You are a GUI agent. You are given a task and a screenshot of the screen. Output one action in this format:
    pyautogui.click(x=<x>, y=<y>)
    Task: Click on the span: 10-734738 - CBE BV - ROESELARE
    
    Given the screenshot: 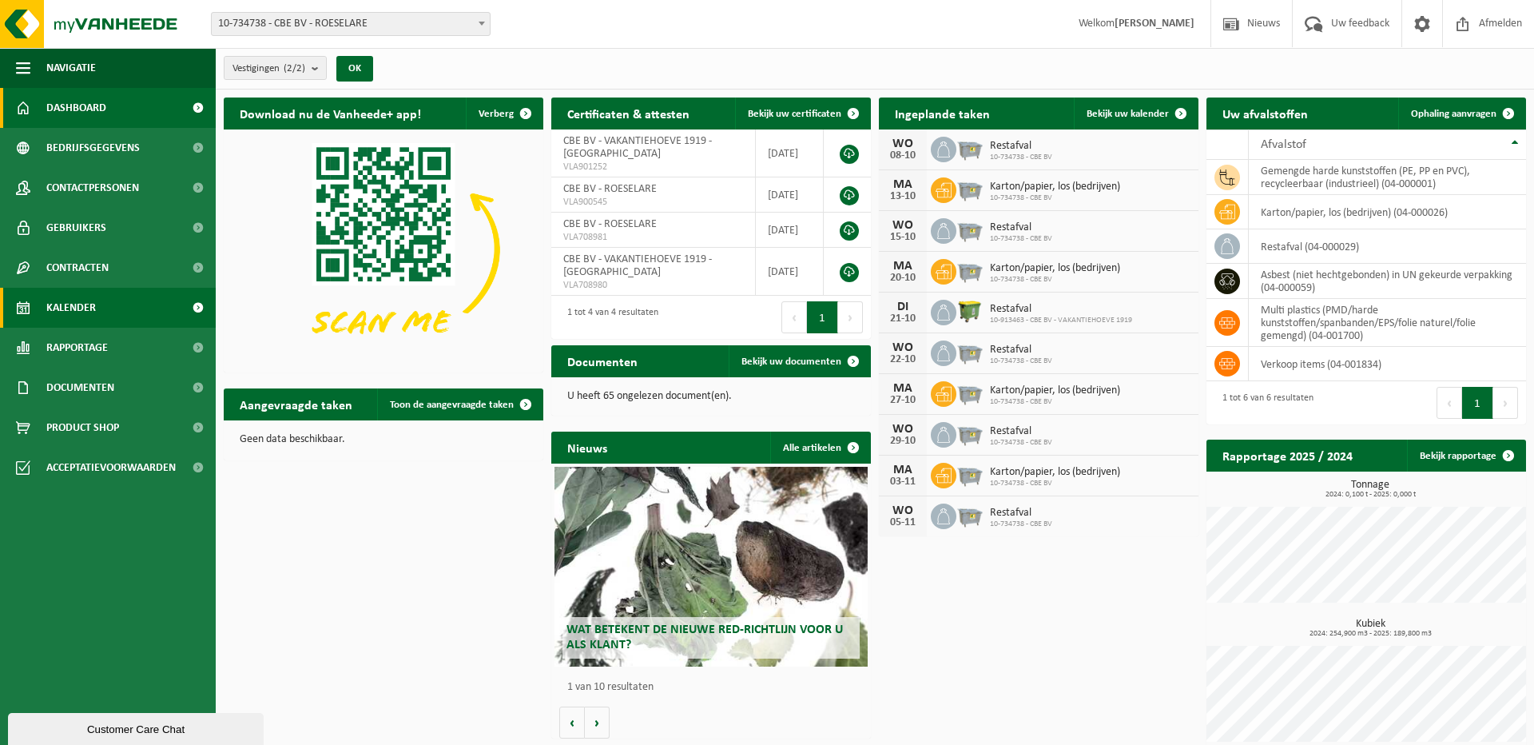 What is the action you would take?
    pyautogui.click(x=351, y=24)
    